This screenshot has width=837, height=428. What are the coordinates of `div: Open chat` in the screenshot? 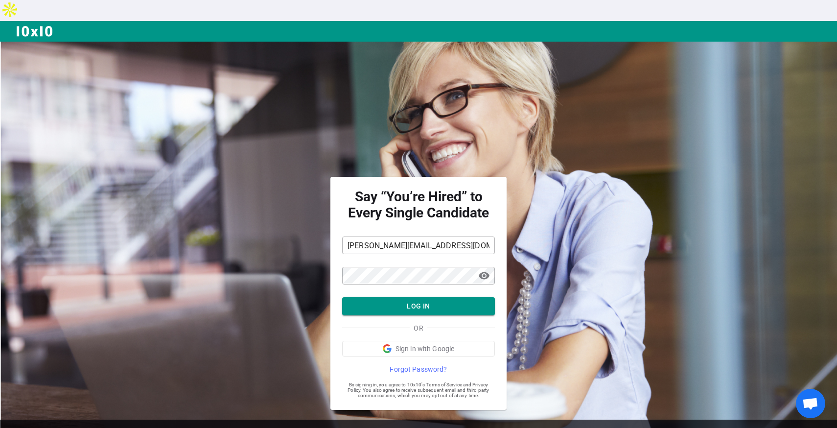 It's located at (810, 403).